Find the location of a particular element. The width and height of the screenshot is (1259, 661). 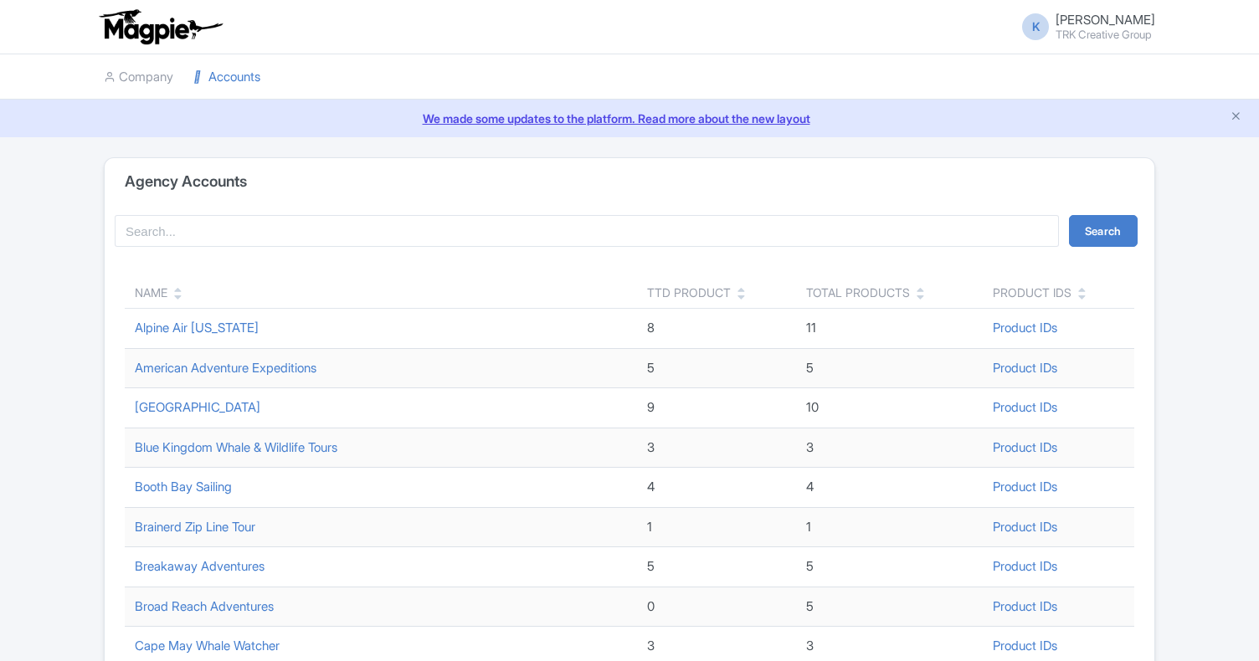

td: 11 is located at coordinates (890, 329).